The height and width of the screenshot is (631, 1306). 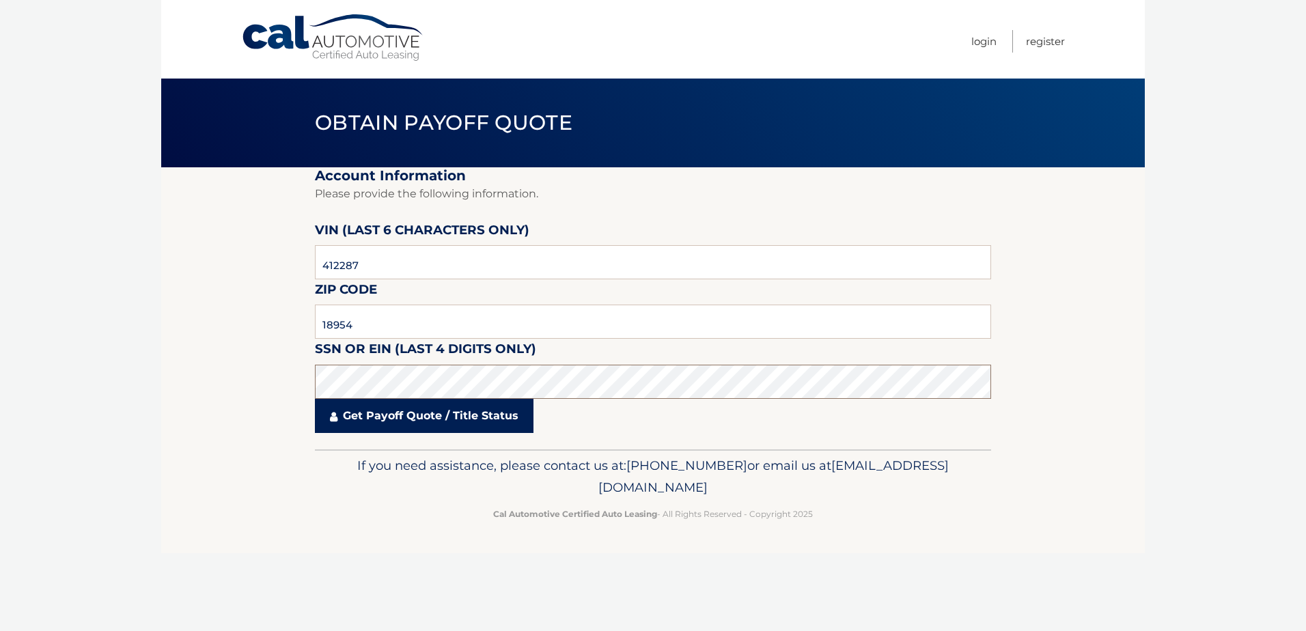 What do you see at coordinates (653, 176) in the screenshot?
I see `h2: Account Information` at bounding box center [653, 176].